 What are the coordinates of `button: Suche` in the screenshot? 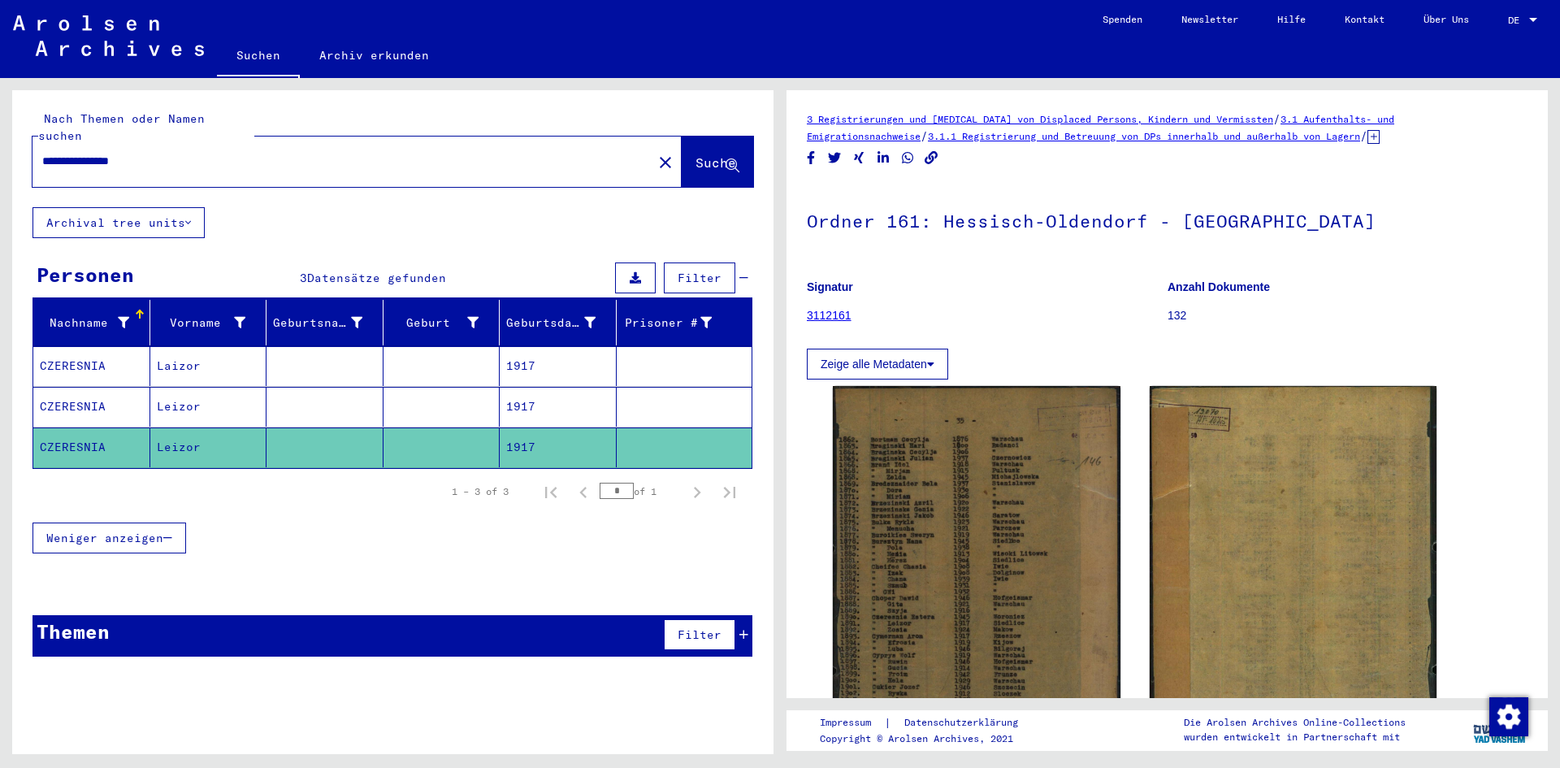 It's located at (718, 162).